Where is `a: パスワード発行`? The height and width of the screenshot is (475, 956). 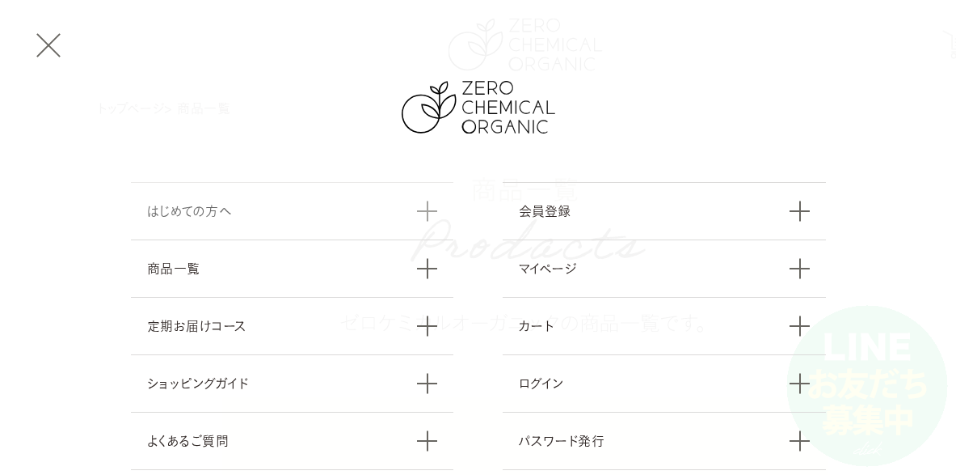
a: パスワード発行 is located at coordinates (665, 441).